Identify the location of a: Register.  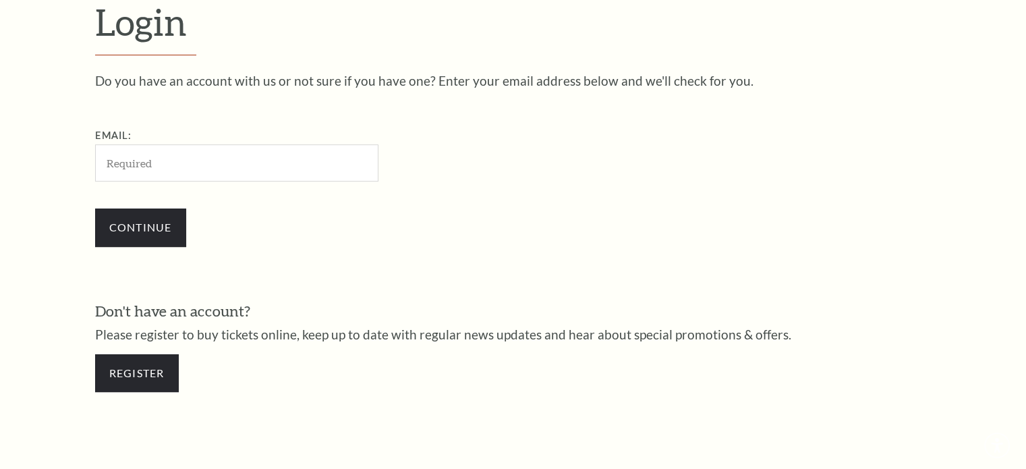
(137, 373).